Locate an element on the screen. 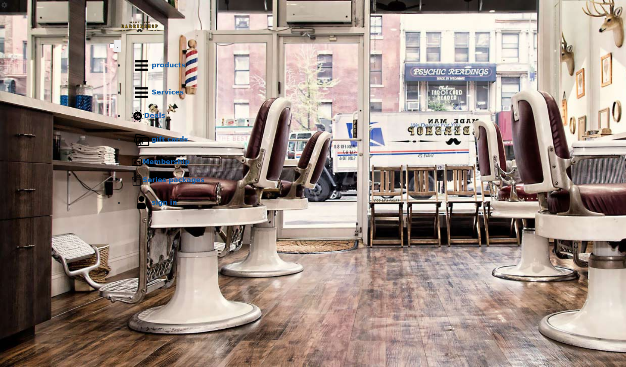 Image resolution: width=626 pixels, height=367 pixels. a: ServicesServices is located at coordinates (321, 93).